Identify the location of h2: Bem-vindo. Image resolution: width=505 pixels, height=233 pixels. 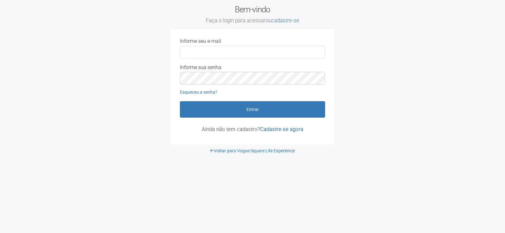
(252, 15).